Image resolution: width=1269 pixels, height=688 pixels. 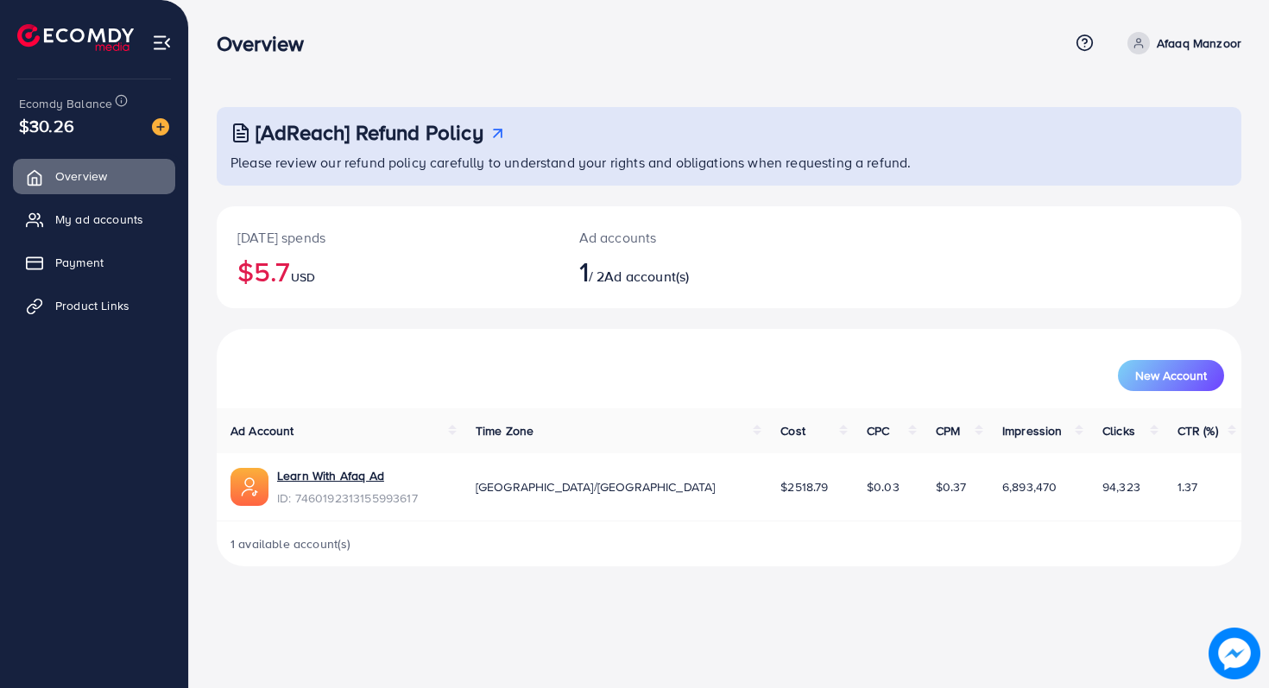 I want to click on span: 1.37, so click(x=1188, y=487).